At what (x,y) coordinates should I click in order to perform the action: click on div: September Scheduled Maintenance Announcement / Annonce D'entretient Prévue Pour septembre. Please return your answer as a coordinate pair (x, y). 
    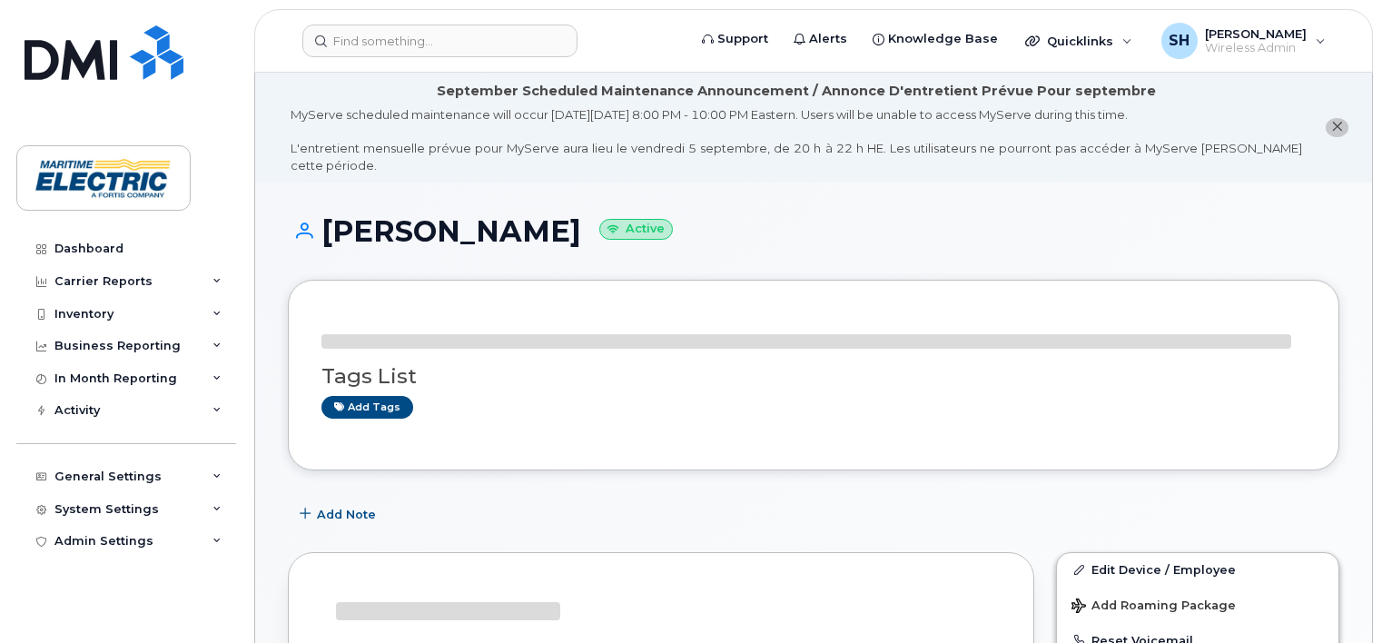
    Looking at the image, I should click on (796, 91).